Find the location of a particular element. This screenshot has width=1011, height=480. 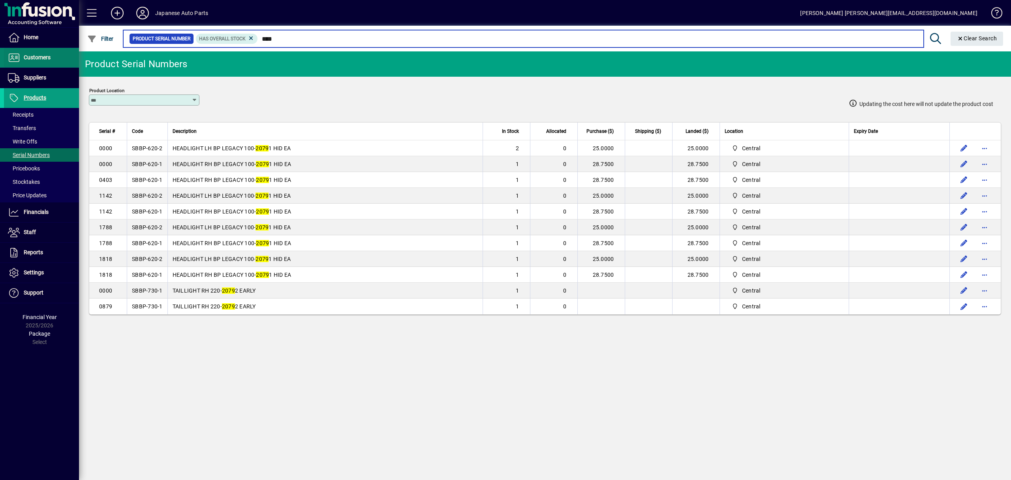

a: Pricebooks is located at coordinates (41, 168).